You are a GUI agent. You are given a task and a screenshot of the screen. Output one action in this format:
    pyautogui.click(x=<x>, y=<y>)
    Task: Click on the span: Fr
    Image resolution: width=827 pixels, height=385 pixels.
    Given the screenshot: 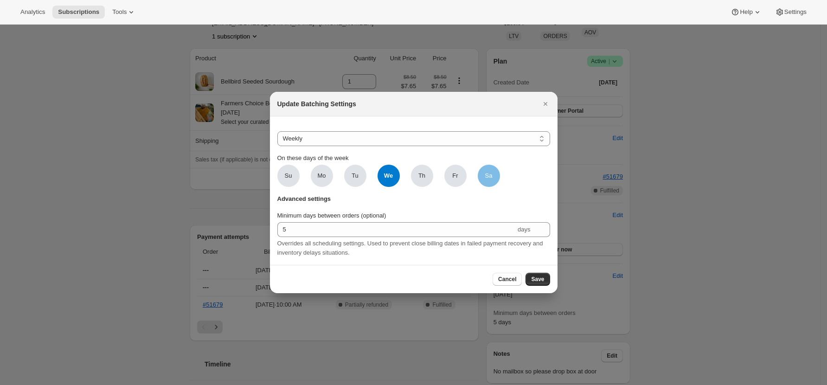 What is the action you would take?
    pyautogui.click(x=455, y=176)
    